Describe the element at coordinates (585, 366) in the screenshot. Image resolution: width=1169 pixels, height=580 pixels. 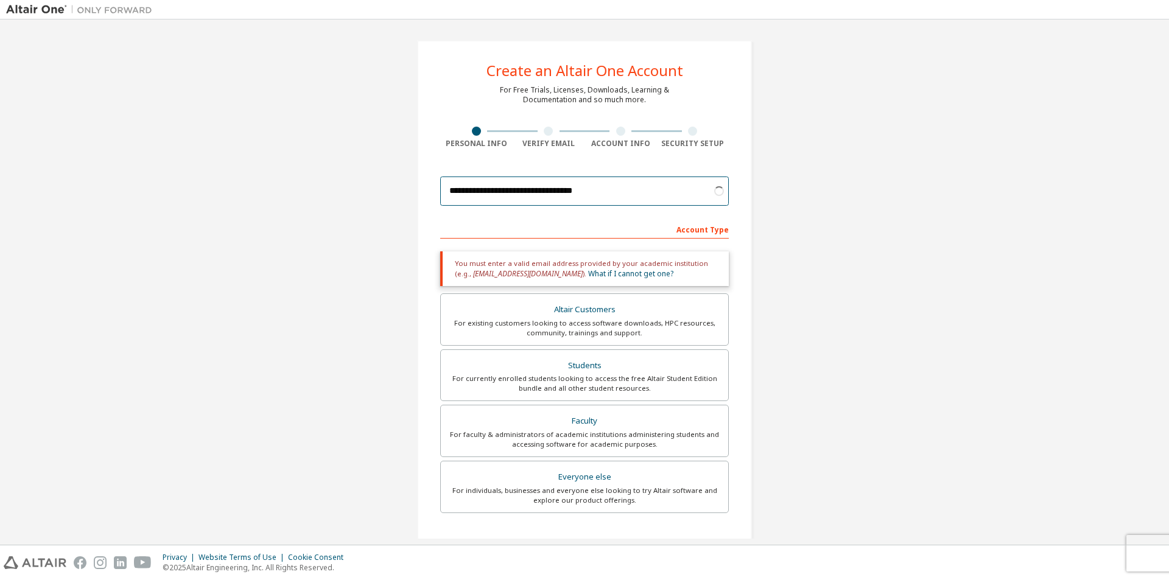
I see `div: Students` at that location.